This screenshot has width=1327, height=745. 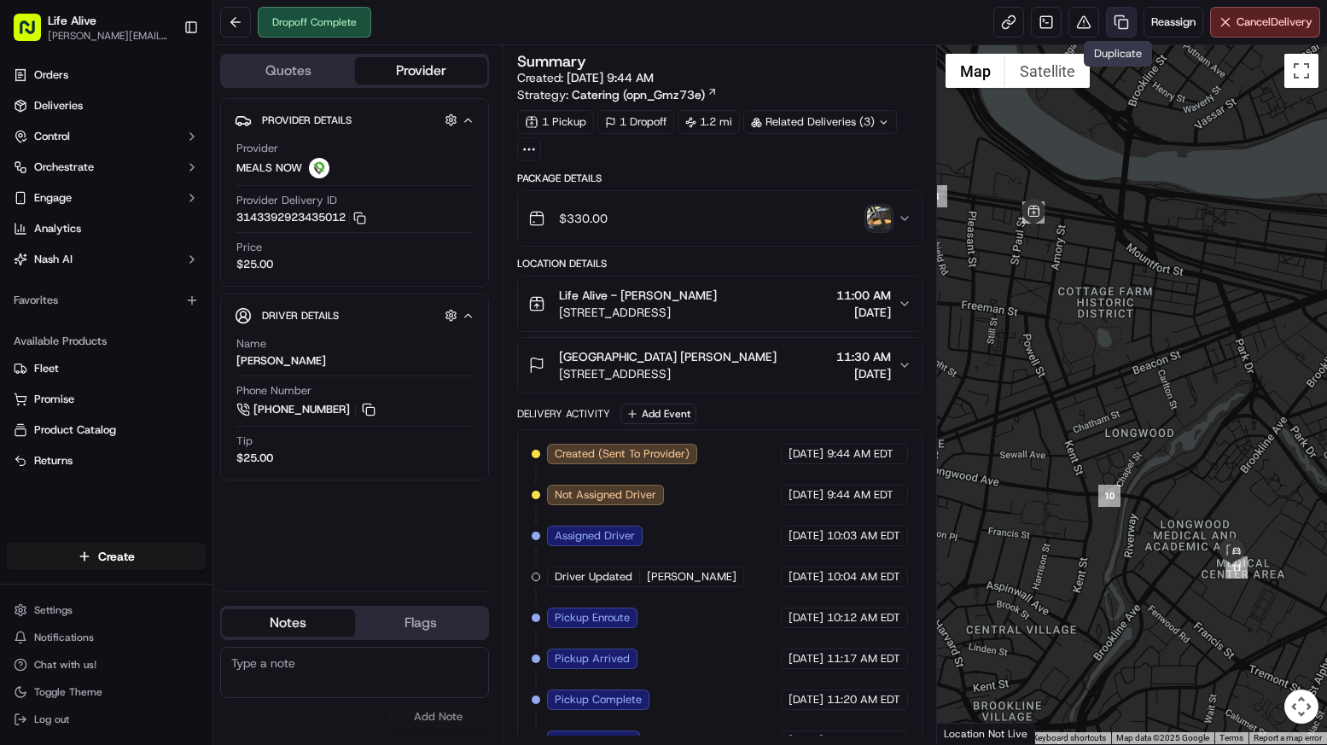 I want to click on button: Promise, so click(x=106, y=399).